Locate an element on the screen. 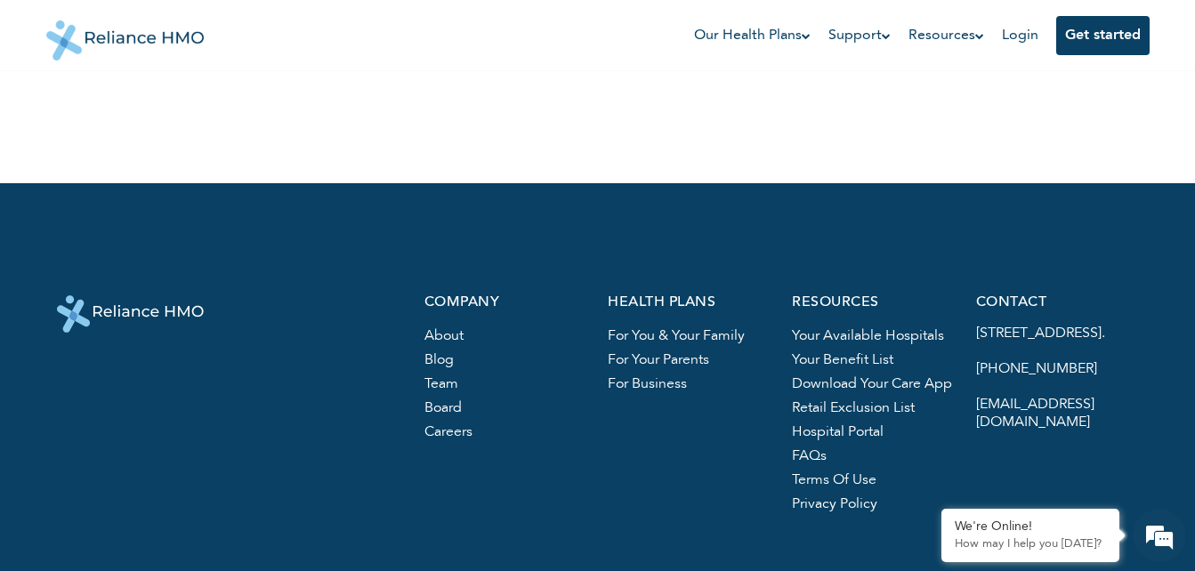  a: For business is located at coordinates (647, 384).